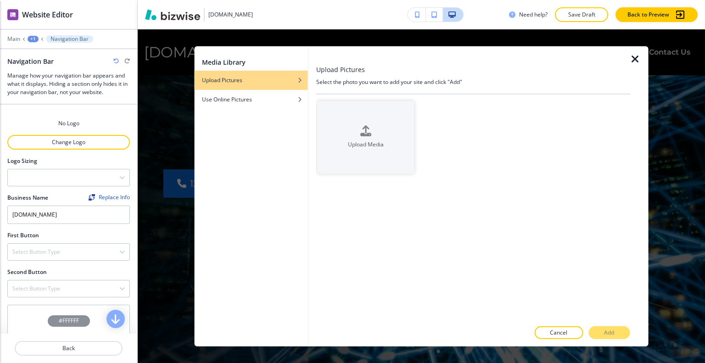 This screenshot has height=363, width=705. I want to click on button: Upload Pictures, so click(251, 80).